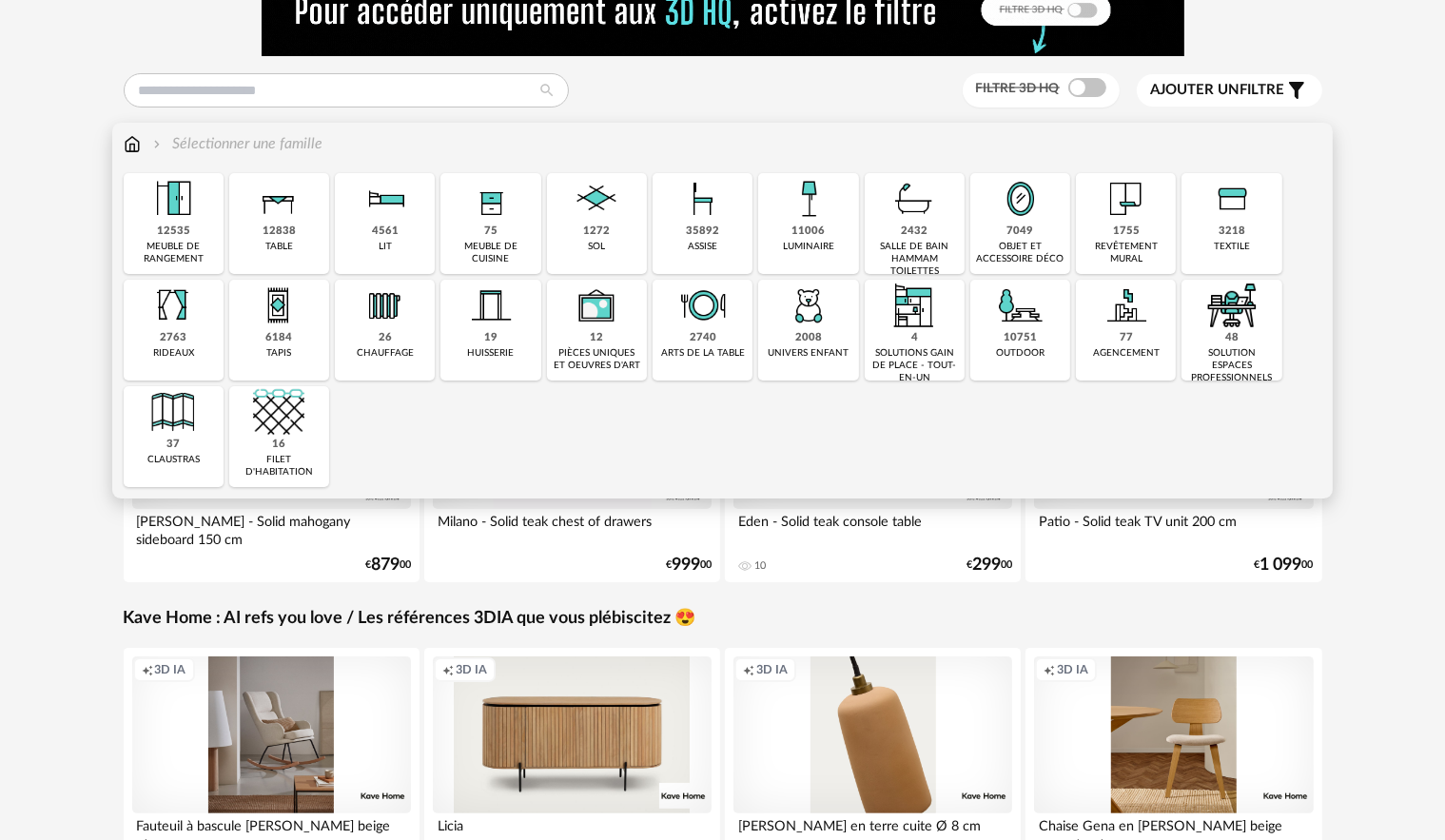 The image size is (1445, 840). I want to click on div: salle de bain hammam toilettes, so click(915, 258).